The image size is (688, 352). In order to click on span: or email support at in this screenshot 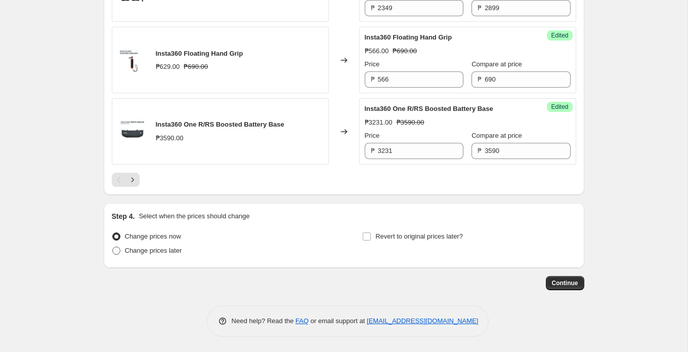, I will do `click(338, 320)`.